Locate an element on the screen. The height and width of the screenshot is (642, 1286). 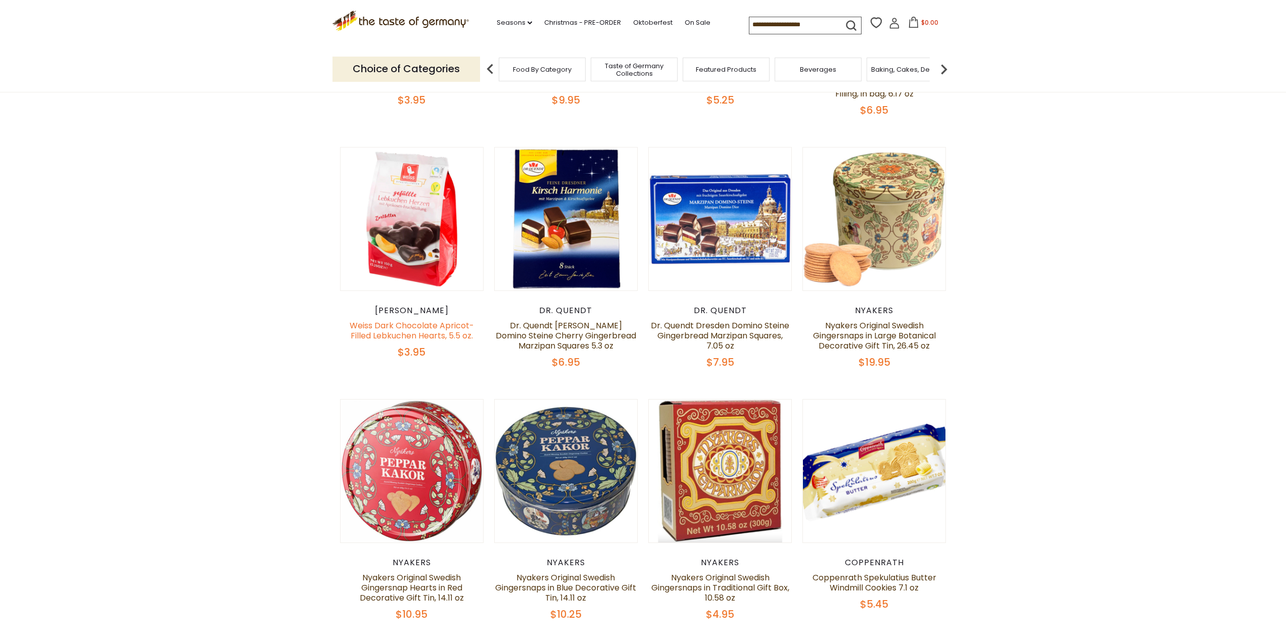
a: On Sale is located at coordinates (698, 23).